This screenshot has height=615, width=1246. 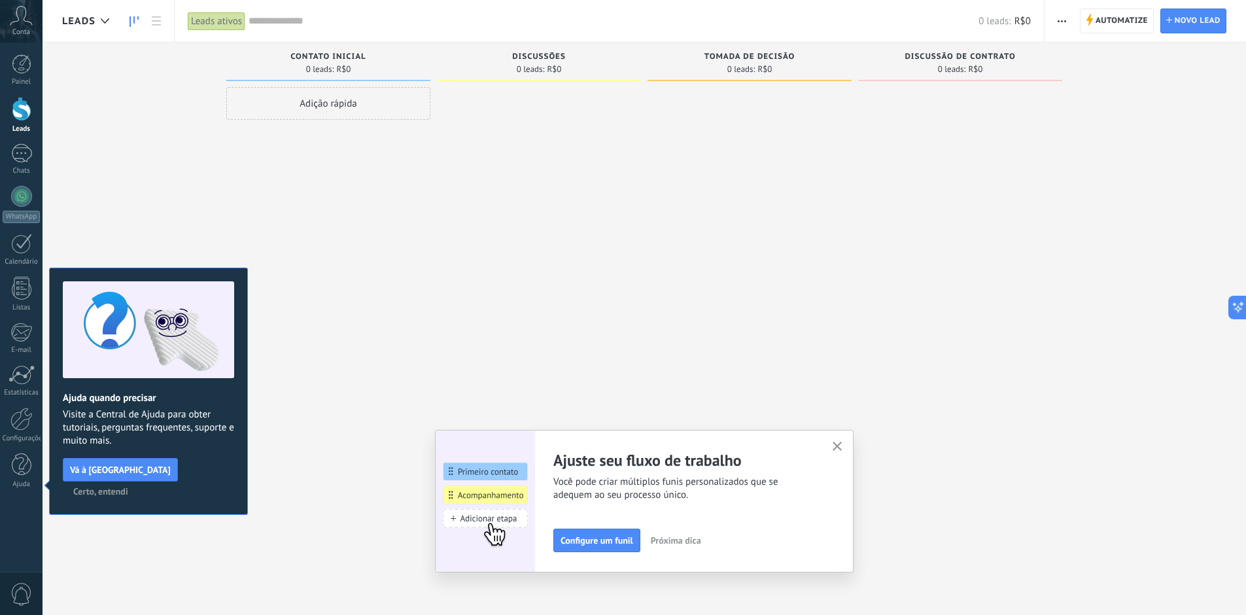 What do you see at coordinates (22, 350) in the screenshot?
I see `div: E-mail` at bounding box center [22, 350].